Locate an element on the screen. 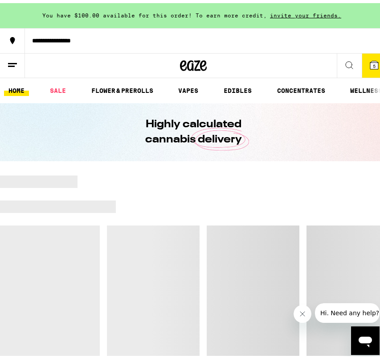  a: CONCENTRATES is located at coordinates (302, 87).